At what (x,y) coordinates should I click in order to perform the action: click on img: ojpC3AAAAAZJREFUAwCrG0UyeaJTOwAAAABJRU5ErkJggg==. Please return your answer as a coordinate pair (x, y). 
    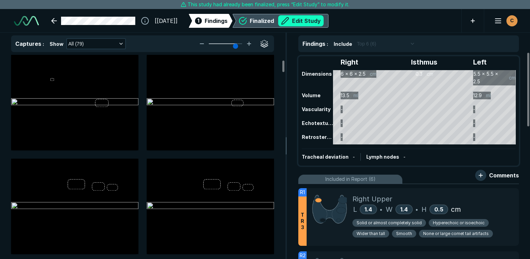
    Looking at the image, I should click on (329, 209).